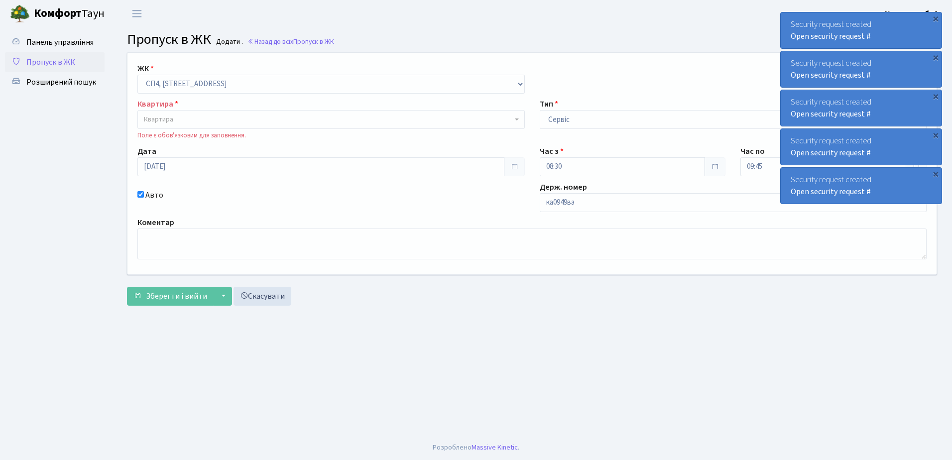  What do you see at coordinates (147, 151) in the screenshot?
I see `label: Дата` at bounding box center [147, 151].